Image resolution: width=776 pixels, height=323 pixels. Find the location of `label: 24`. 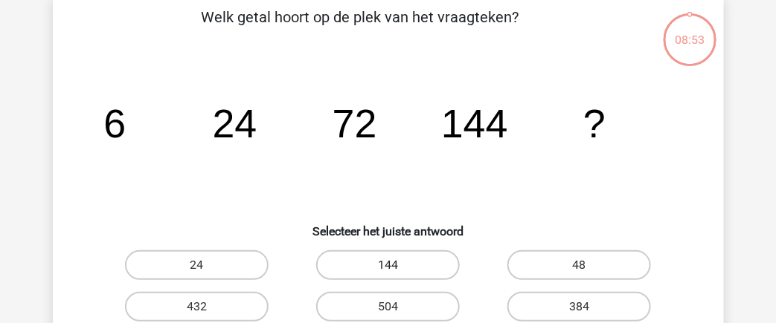

label: 24 is located at coordinates (196, 265).